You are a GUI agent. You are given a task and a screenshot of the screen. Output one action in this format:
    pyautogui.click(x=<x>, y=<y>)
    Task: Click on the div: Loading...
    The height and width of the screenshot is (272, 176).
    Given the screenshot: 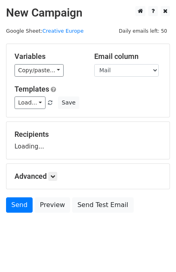 What is the action you would take?
    pyautogui.click(x=88, y=141)
    